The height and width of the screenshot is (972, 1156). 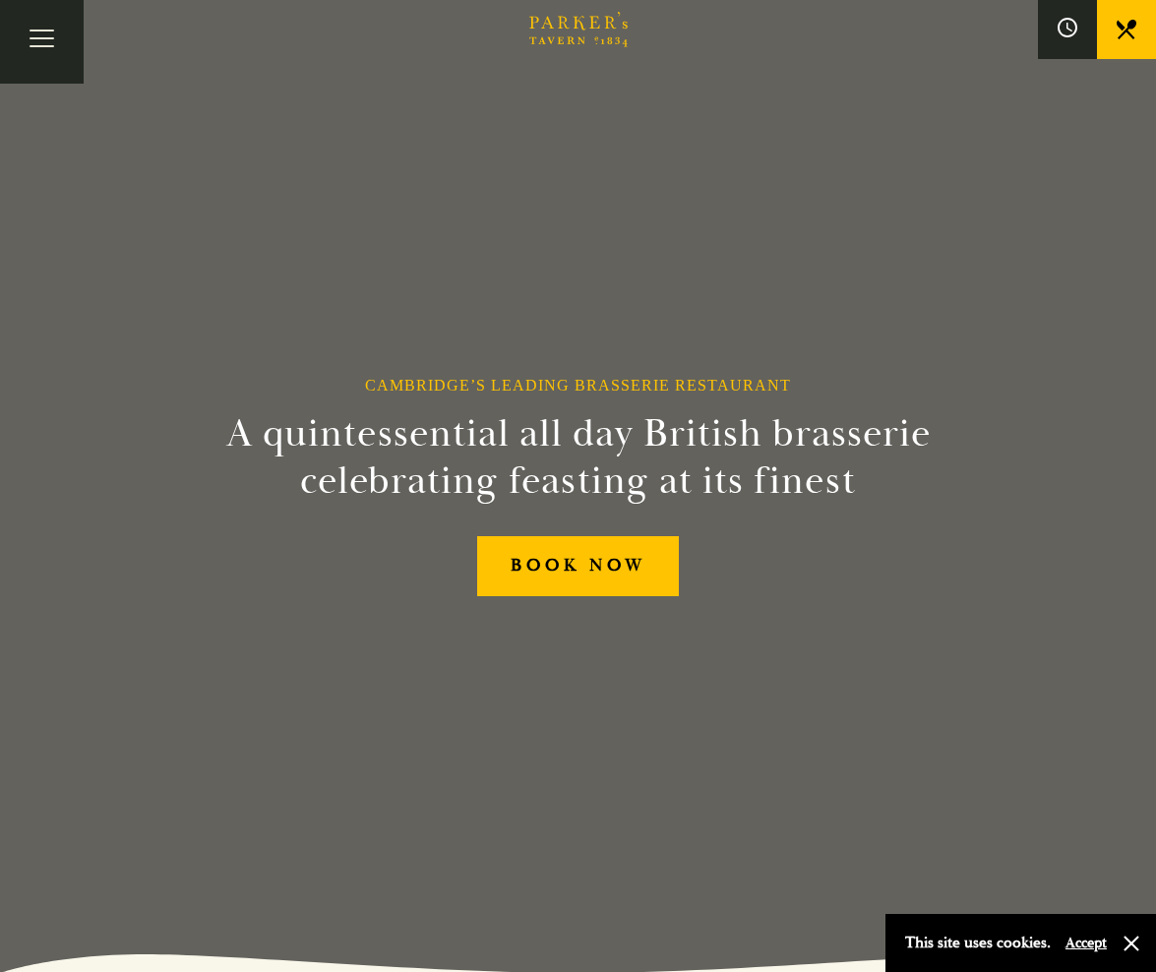 What do you see at coordinates (579, 566) in the screenshot?
I see `a: BOOK NOW` at bounding box center [579, 566].